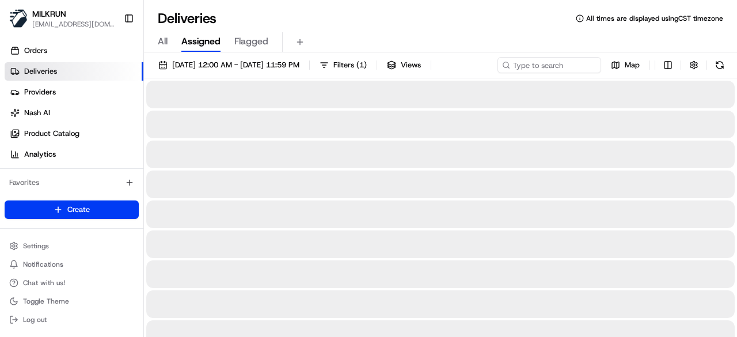  Describe the element at coordinates (162, 41) in the screenshot. I see `span: All` at that location.